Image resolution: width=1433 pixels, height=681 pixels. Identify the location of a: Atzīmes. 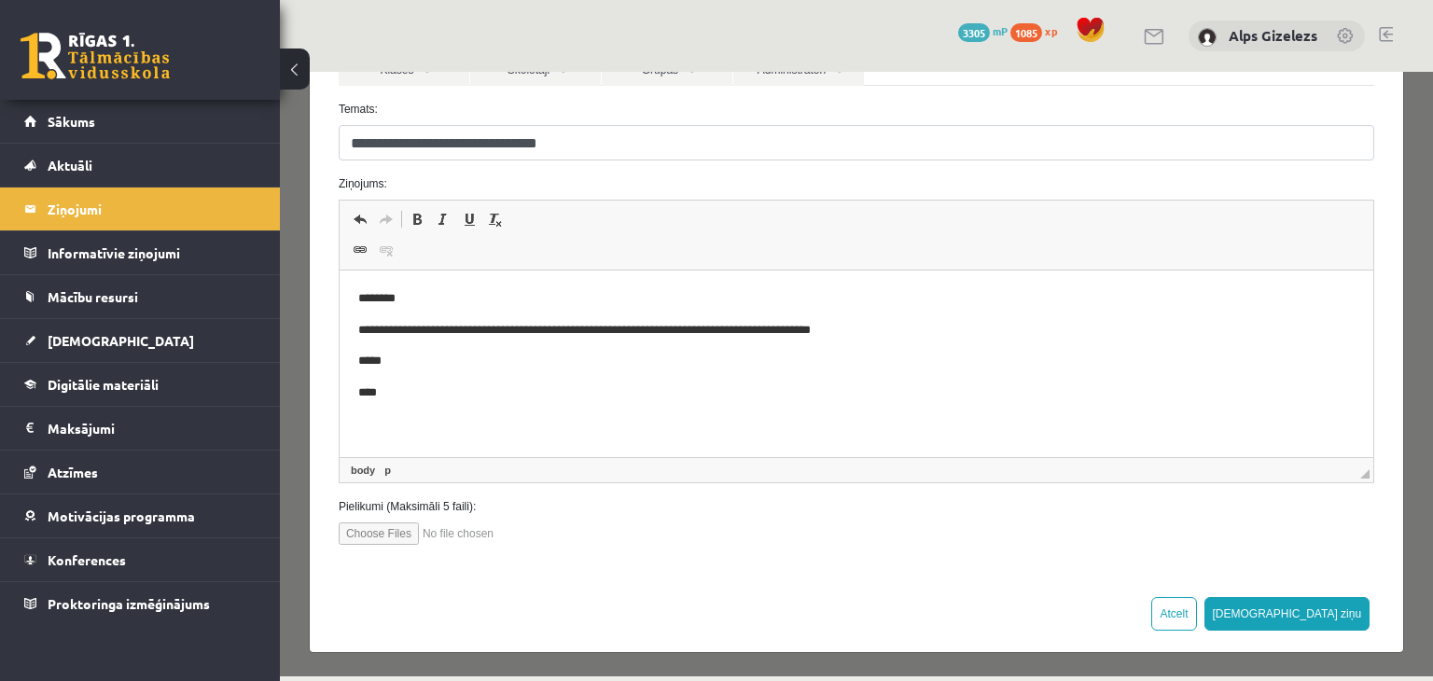
(140, 472).